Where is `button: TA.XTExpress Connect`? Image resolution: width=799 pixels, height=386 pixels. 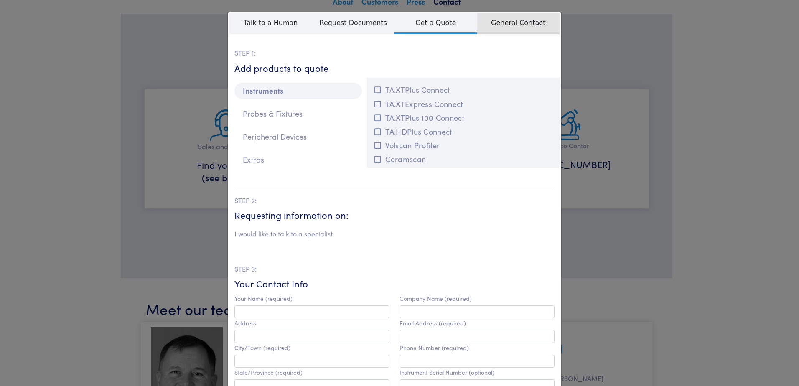 button: TA.XTExpress Connect is located at coordinates (463, 104).